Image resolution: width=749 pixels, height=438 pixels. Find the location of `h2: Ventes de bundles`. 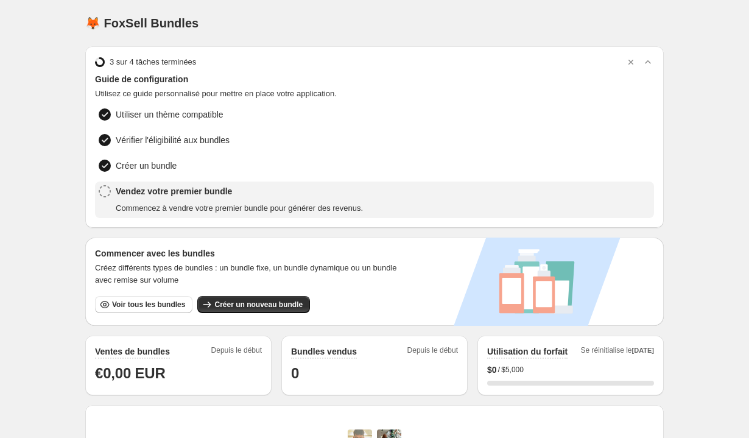

h2: Ventes de bundles is located at coordinates (132, 352).